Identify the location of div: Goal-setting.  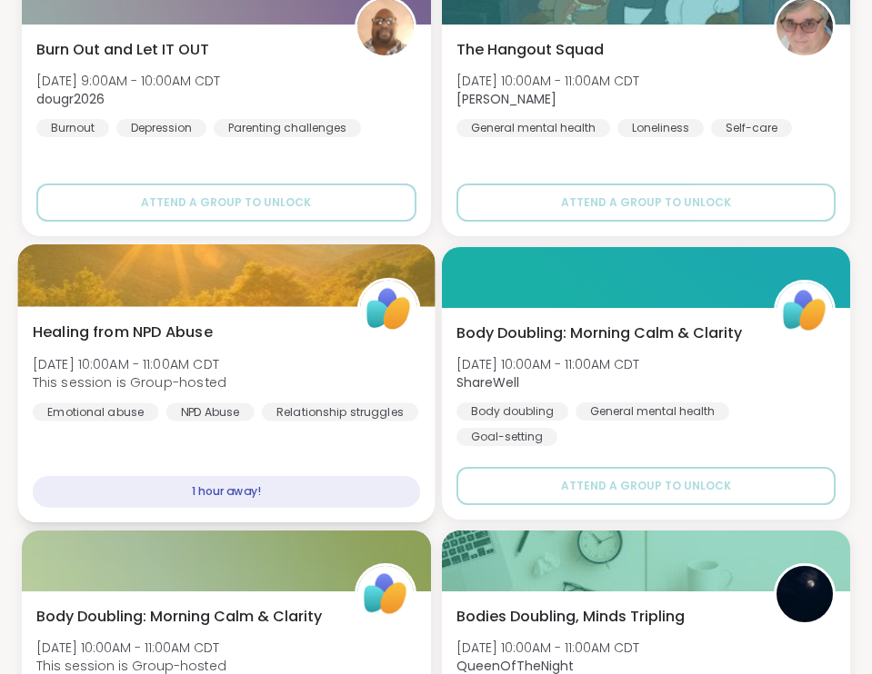
(506, 437).